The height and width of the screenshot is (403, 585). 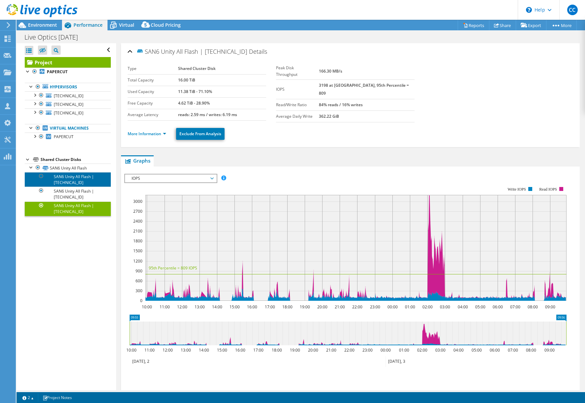 What do you see at coordinates (139, 281) in the screenshot?
I see `text: 600` at bounding box center [139, 281].